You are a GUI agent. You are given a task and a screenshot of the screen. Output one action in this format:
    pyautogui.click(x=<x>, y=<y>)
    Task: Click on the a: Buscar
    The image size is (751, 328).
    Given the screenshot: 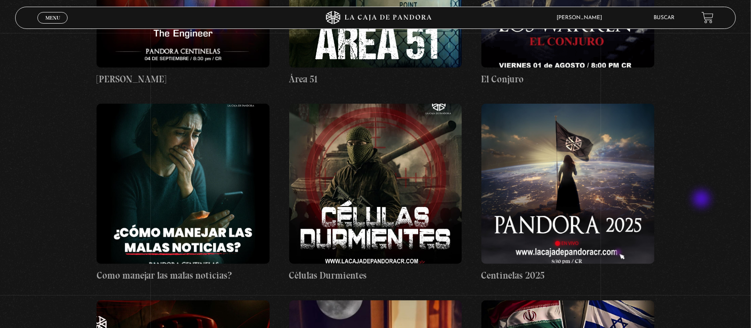 What is the action you would take?
    pyautogui.click(x=664, y=18)
    